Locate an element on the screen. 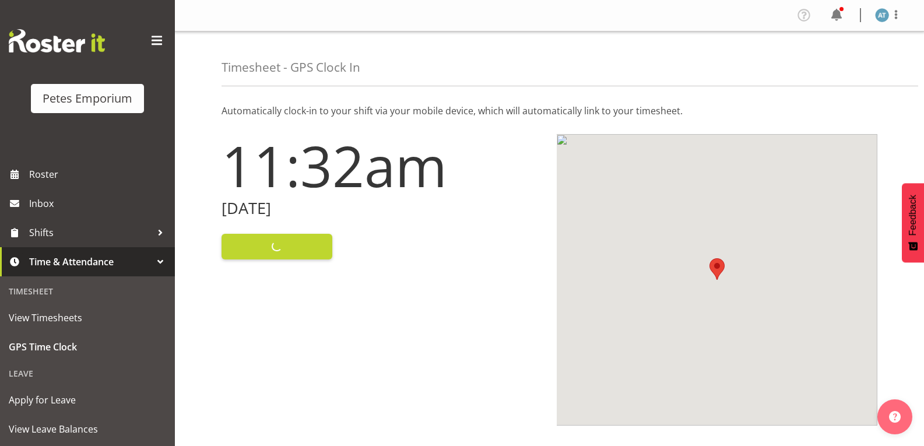 The width and height of the screenshot is (924, 446). a: GPS Time Clock is located at coordinates (87, 347).